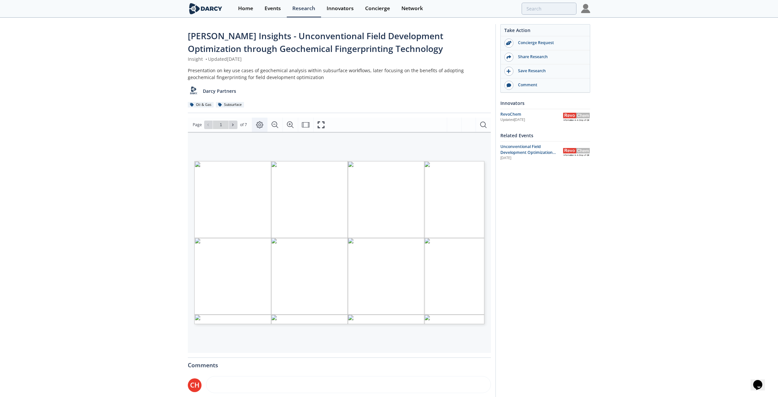  I want to click on img: logo-wide.svg, so click(205, 8).